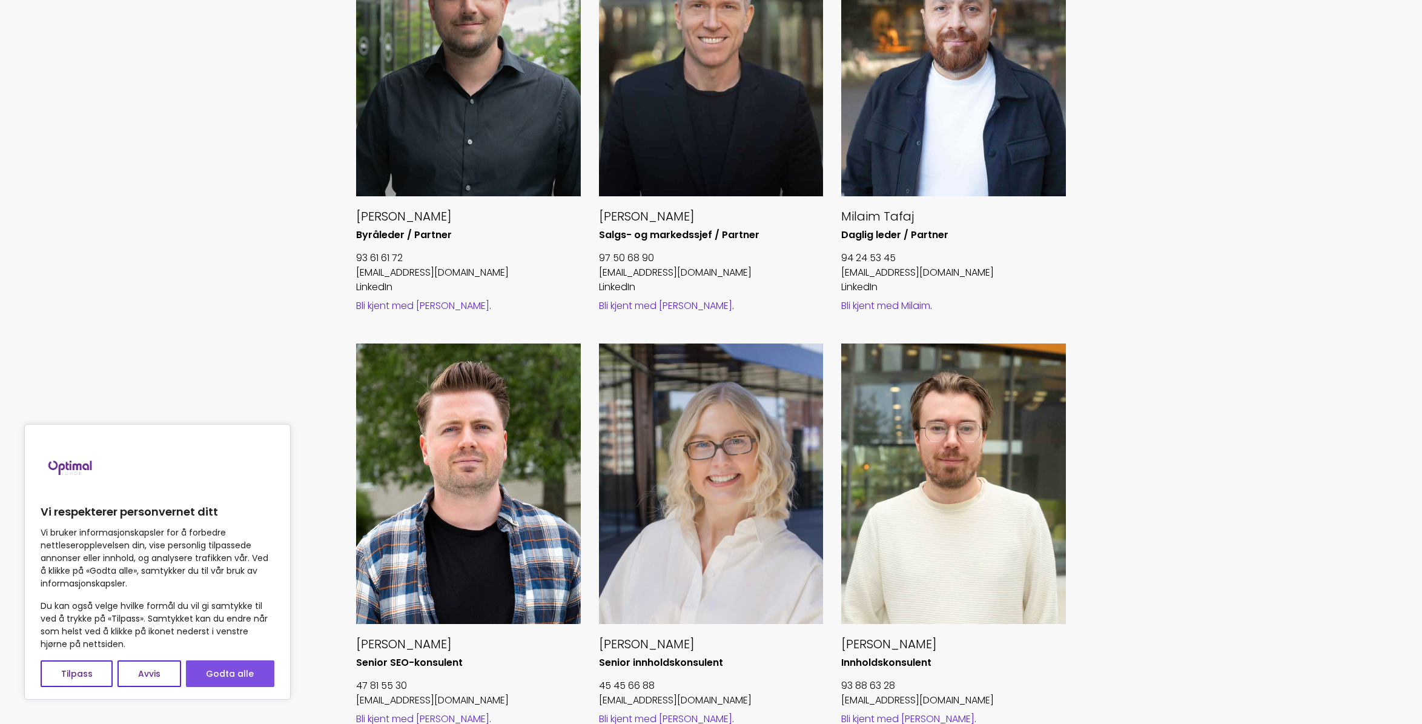 The height and width of the screenshot is (724, 1422). What do you see at coordinates (468, 663) in the screenshot?
I see `h6: Senior SEO-konsulent` at bounding box center [468, 663].